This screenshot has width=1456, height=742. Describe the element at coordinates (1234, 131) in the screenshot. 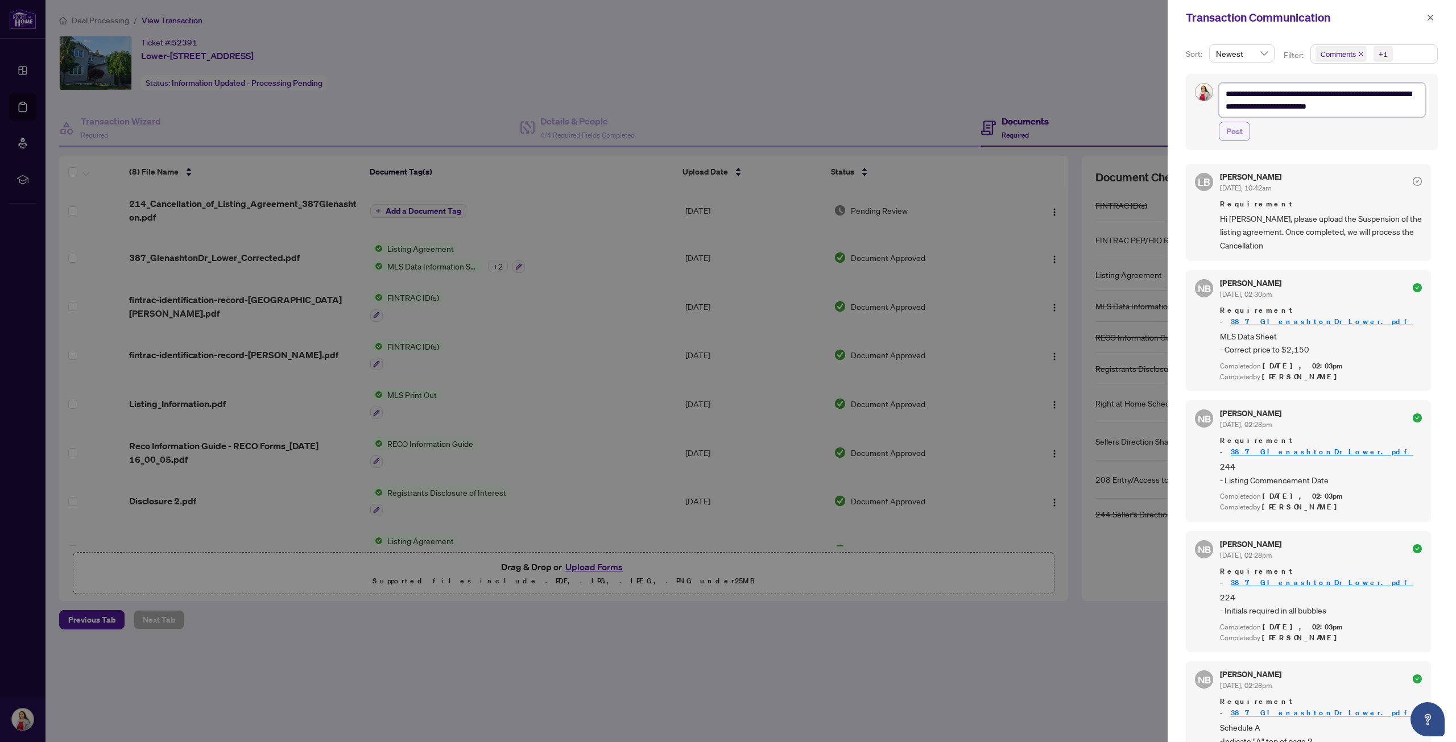

I see `button: Post` at that location.